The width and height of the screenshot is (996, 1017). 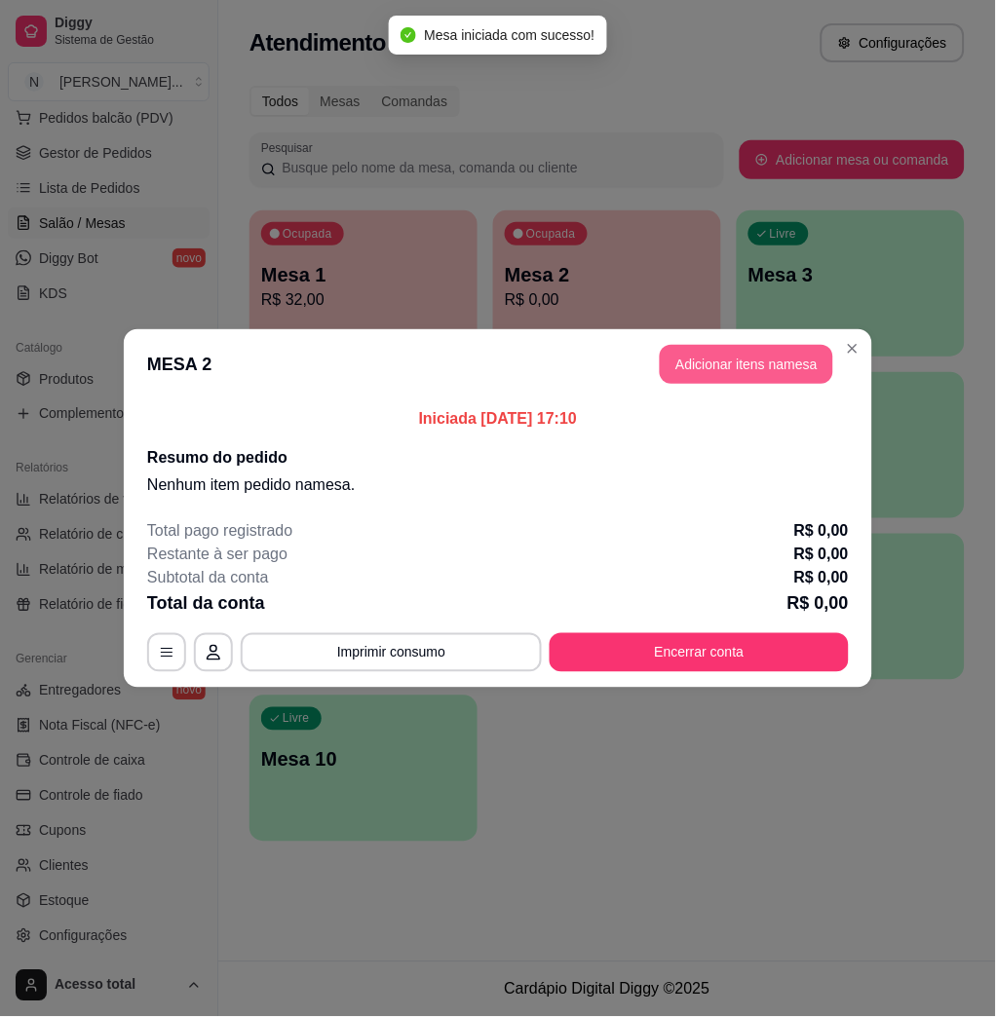 I want to click on button: Adicionar itens namesa, so click(x=746, y=364).